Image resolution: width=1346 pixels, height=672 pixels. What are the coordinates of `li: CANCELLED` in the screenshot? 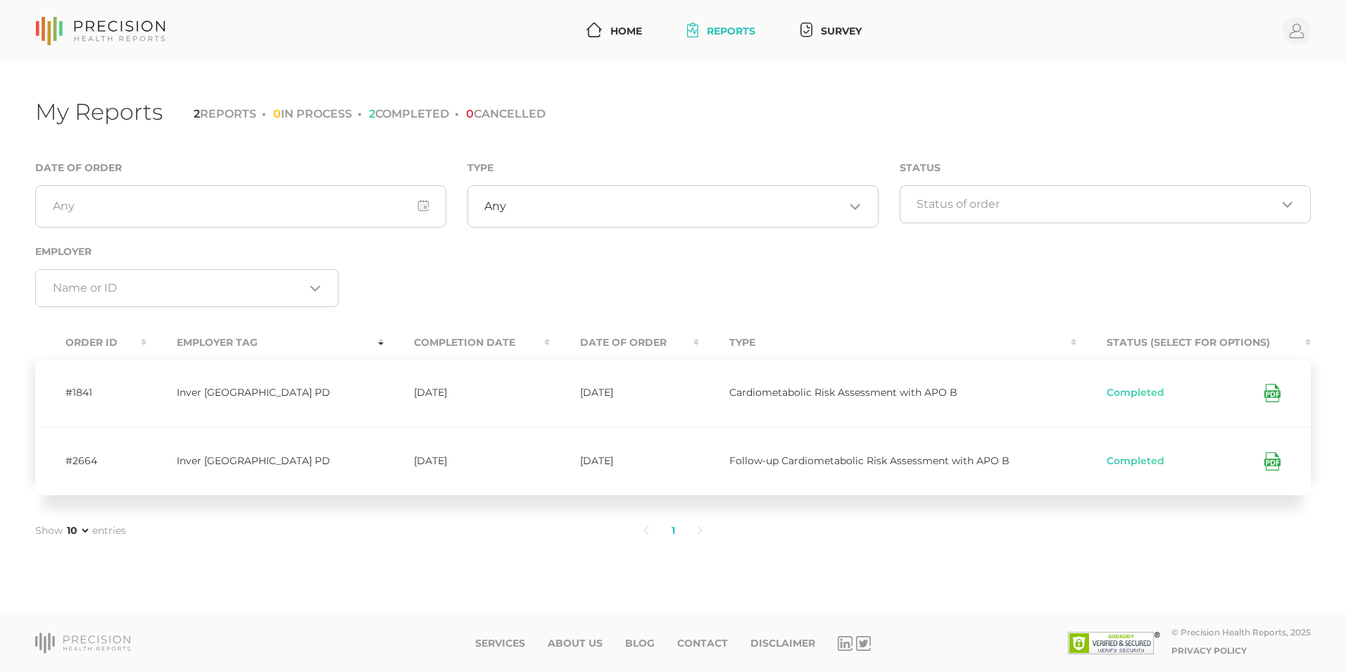 It's located at (500, 113).